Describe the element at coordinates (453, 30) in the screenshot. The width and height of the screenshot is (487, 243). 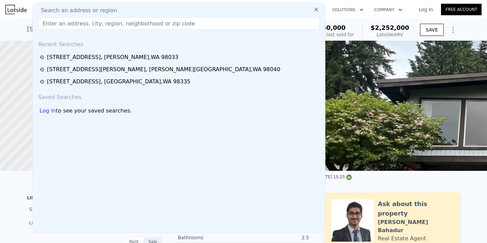
I see `button: Show Options` at that location.